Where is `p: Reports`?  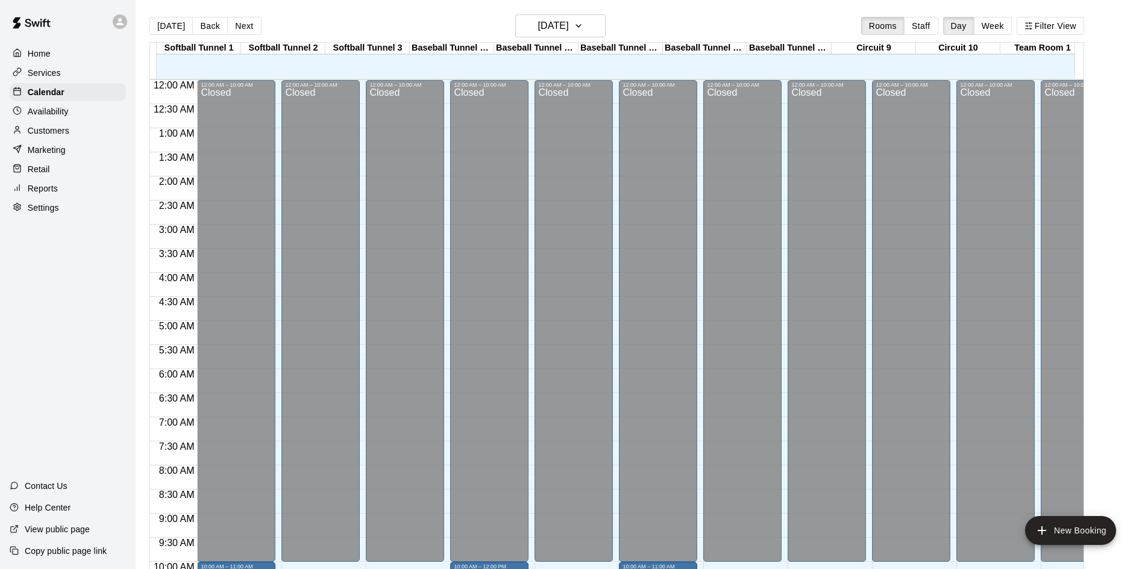 p: Reports is located at coordinates (43, 189).